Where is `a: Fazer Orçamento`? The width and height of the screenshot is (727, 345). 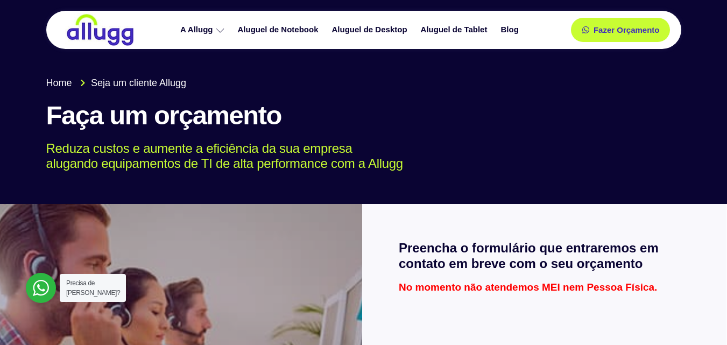 a: Fazer Orçamento is located at coordinates (621, 30).